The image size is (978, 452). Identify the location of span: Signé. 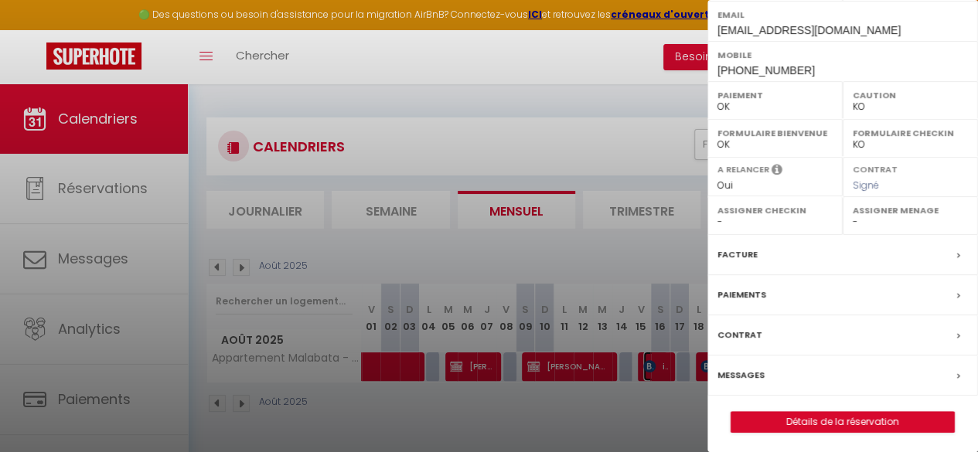
(866, 185).